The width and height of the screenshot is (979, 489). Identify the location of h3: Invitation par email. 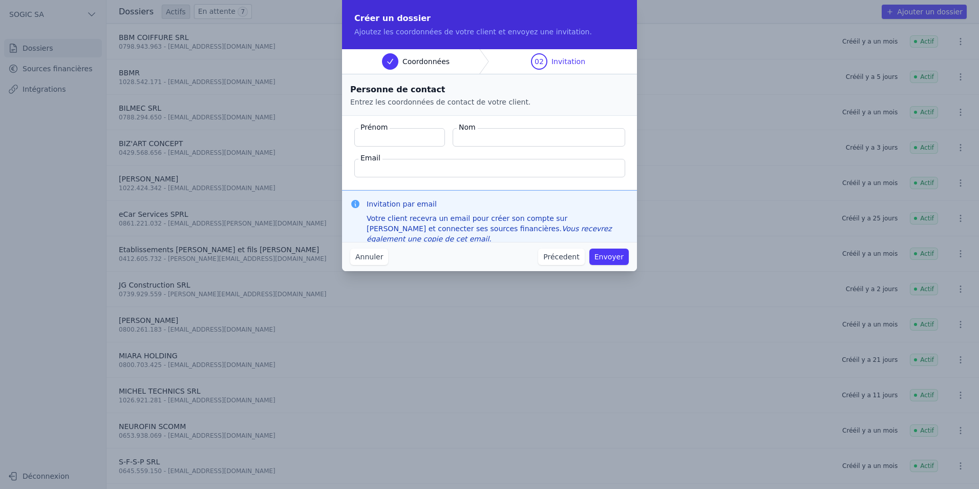
(498, 204).